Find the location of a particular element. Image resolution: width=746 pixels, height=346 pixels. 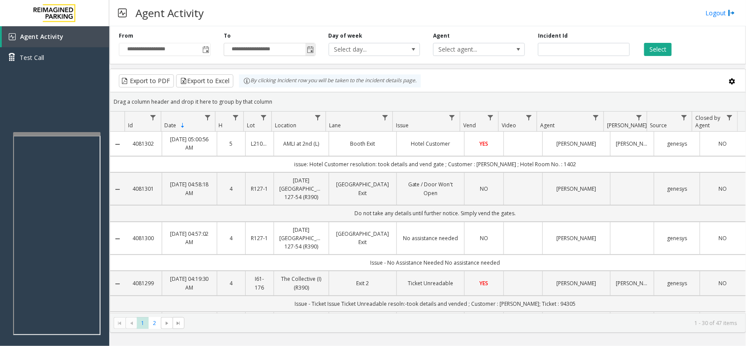

a: 4081302 is located at coordinates (143, 143).